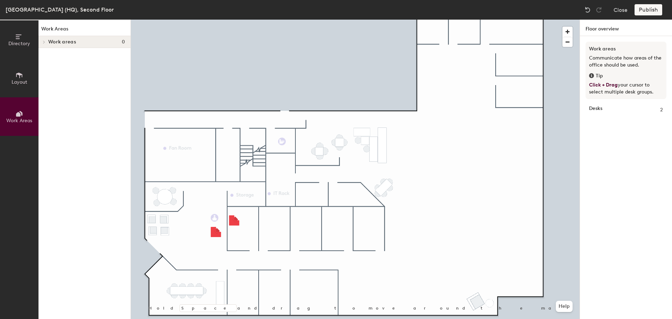  Describe the element at coordinates (599, 10) in the screenshot. I see `img: Redo` at that location.